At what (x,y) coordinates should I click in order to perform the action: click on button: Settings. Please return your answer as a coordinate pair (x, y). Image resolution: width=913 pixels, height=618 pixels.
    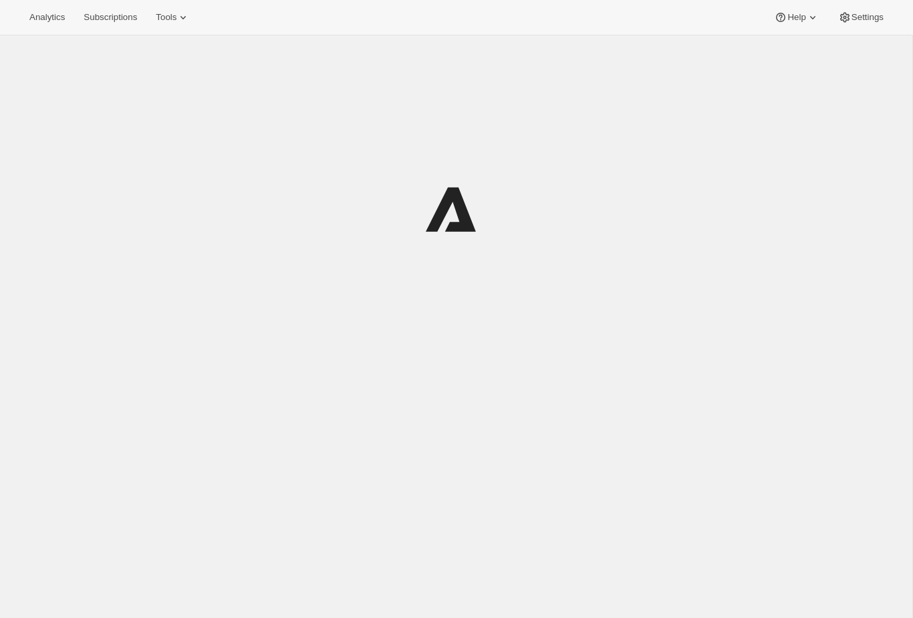
    Looking at the image, I should click on (861, 17).